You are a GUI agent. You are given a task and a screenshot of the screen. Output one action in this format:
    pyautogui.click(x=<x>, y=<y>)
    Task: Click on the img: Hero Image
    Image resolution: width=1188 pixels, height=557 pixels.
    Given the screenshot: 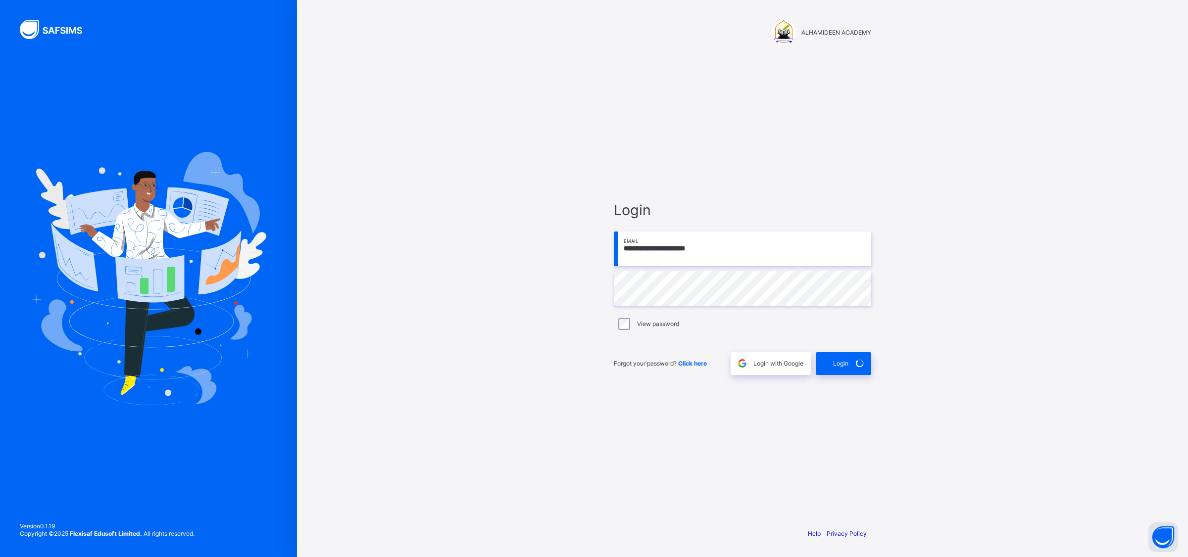 What is the action you would take?
    pyautogui.click(x=148, y=279)
    